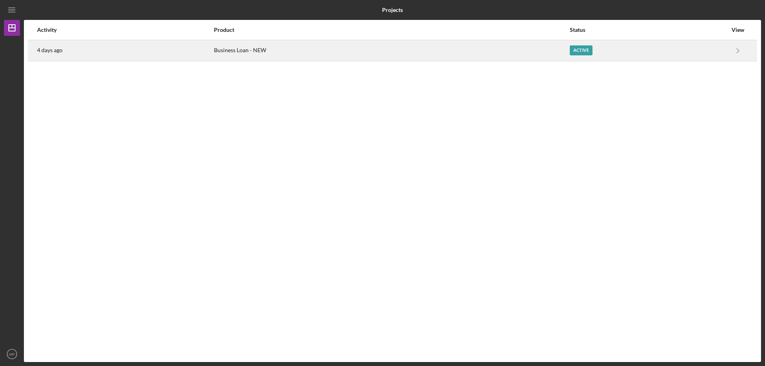 The image size is (765, 366). I want to click on text: MP, so click(12, 354).